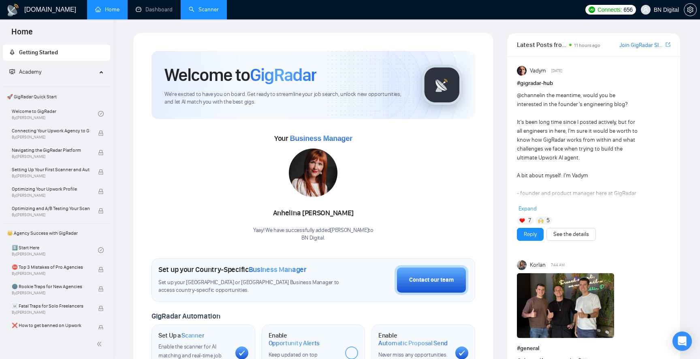 The width and height of the screenshot is (700, 359). What do you see at coordinates (527, 208) in the screenshot?
I see `span: Expand` at bounding box center [527, 208].